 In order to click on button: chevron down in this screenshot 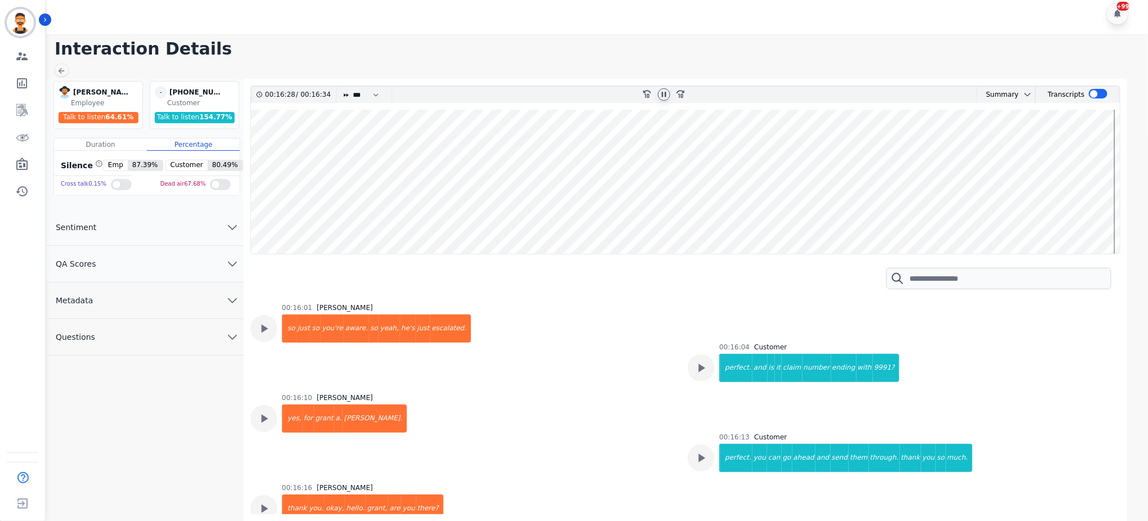, I will do `click(1025, 95)`.